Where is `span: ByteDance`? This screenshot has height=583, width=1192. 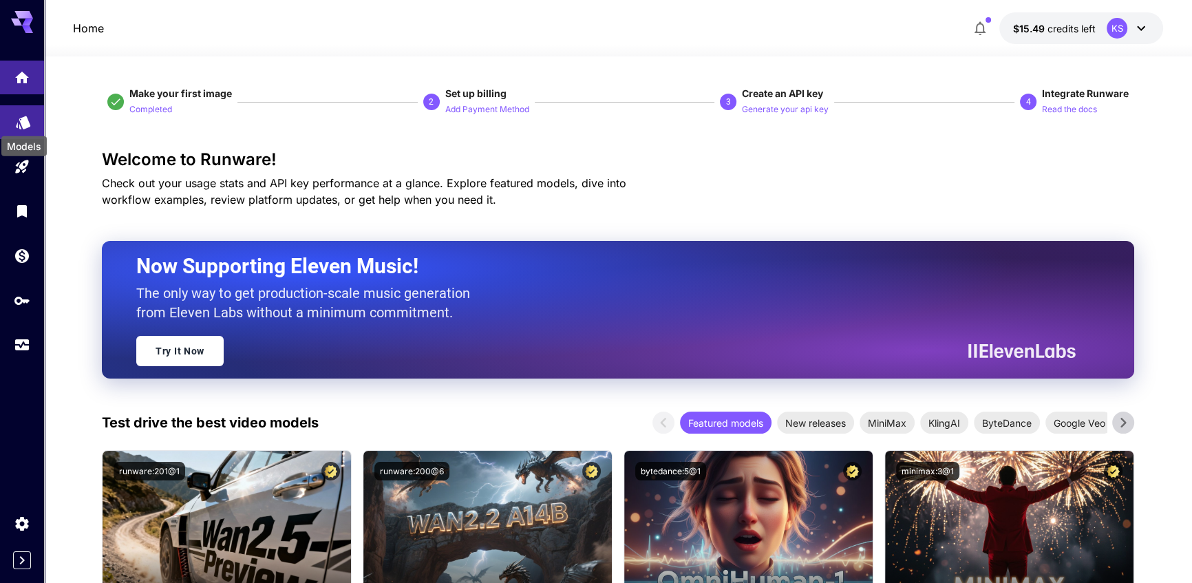
span: ByteDance is located at coordinates (1007, 423).